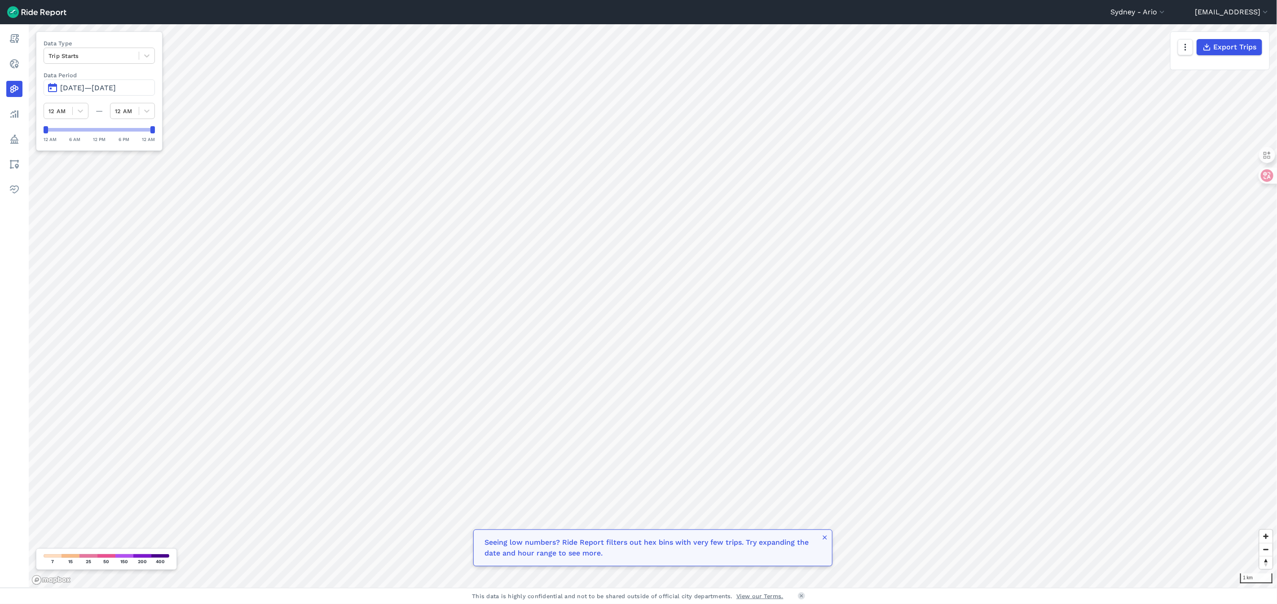 The image size is (1277, 604). Describe the element at coordinates (1230, 47) in the screenshot. I see `button: Export Trips` at that location.